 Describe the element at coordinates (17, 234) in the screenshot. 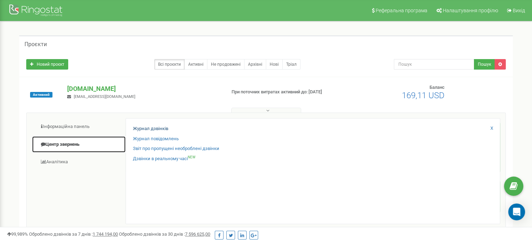

I see `span: 99,989%` at that location.